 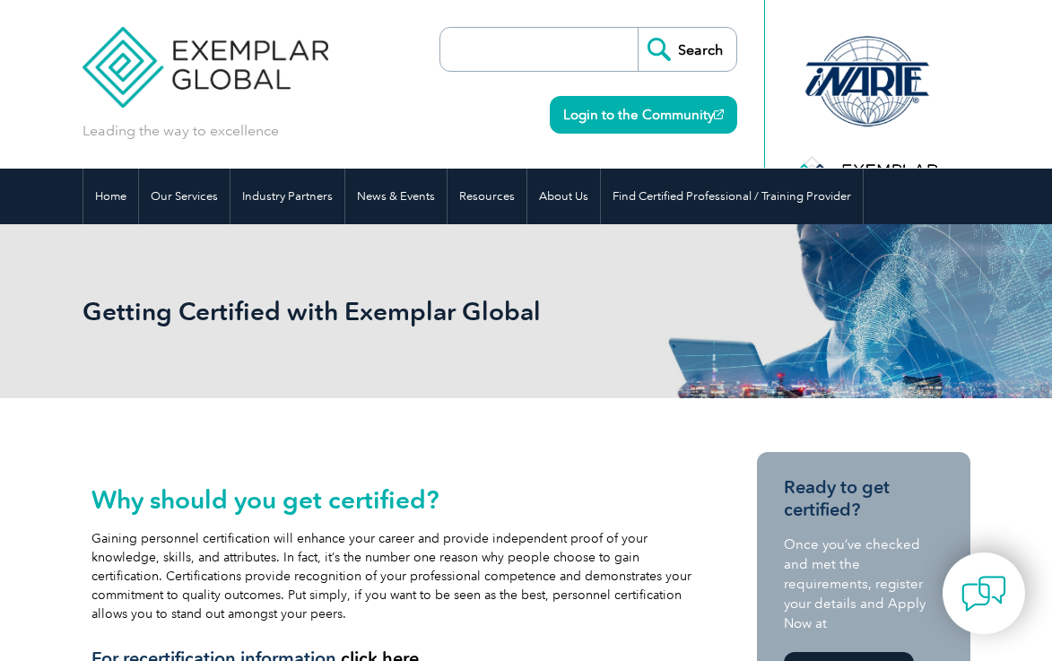 I want to click on a: News & Events, so click(x=396, y=196).